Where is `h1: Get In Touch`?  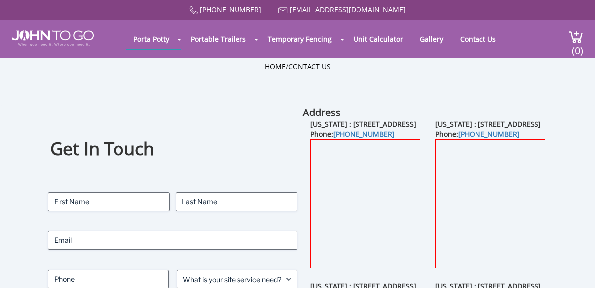 h1: Get In Touch is located at coordinates (172, 149).